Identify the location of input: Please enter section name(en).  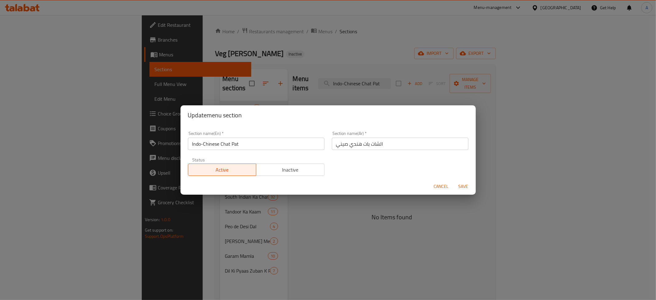
(256, 144).